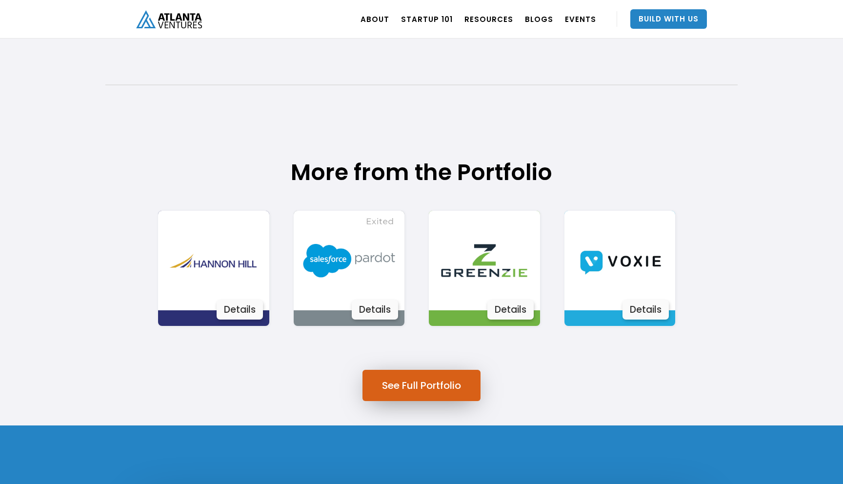 The height and width of the screenshot is (484, 843). I want to click on a: See Full Portfolio, so click(422, 386).